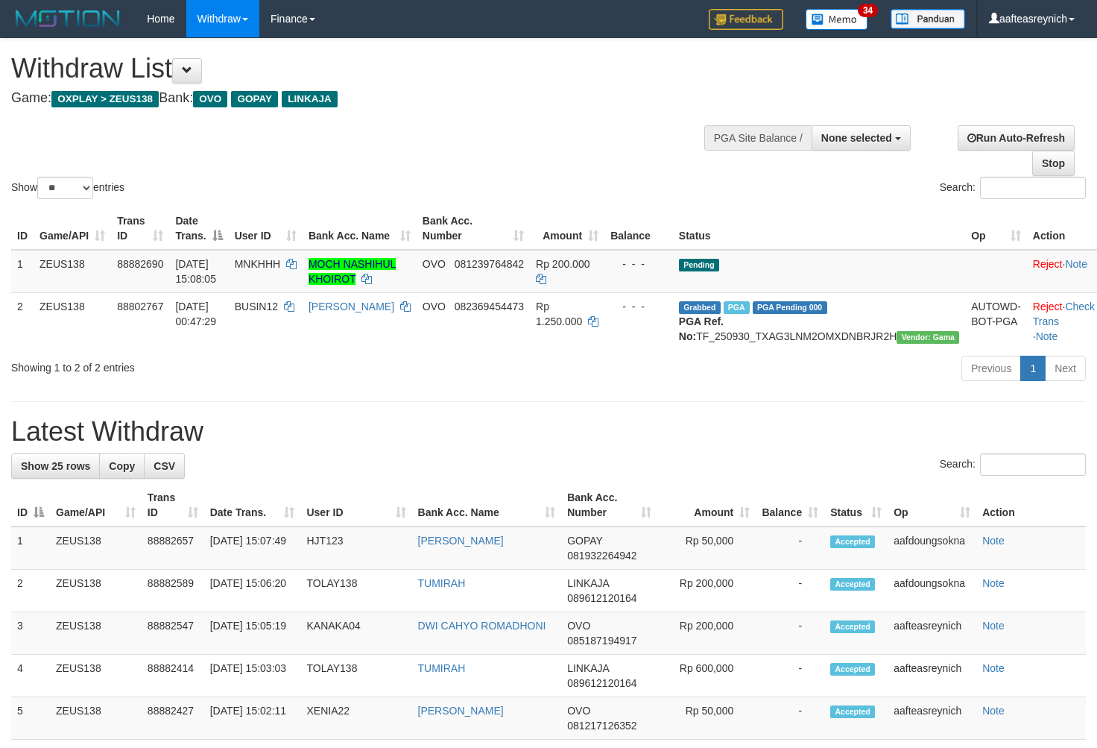 The width and height of the screenshot is (1097, 748). I want to click on th: Balance: activate to sort column ascending, so click(790, 505).